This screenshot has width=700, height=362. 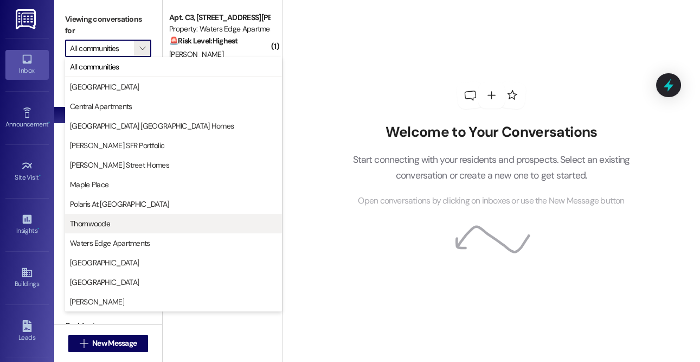 I want to click on span: Thornwoode, so click(x=90, y=223).